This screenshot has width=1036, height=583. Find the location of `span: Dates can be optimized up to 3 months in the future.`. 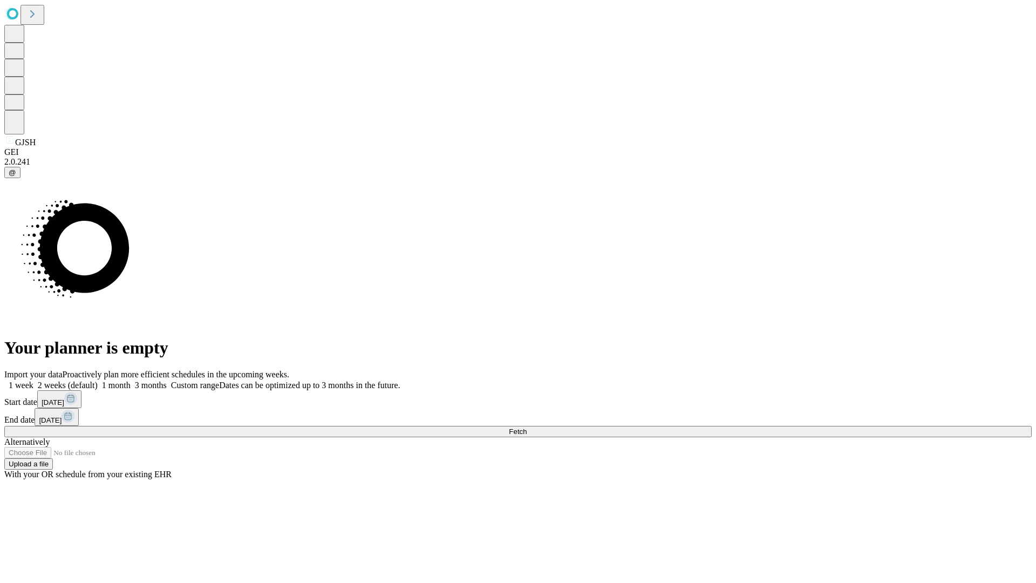

span: Dates can be optimized up to 3 months in the future. is located at coordinates (309, 385).